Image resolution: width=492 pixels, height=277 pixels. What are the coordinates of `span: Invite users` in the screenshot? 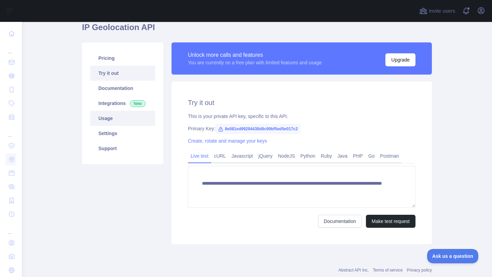 It's located at (442, 11).